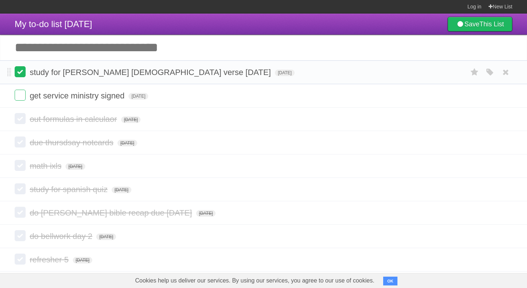  What do you see at coordinates (255, 281) in the screenshot?
I see `span: Cookies help us deliver our services. By using our services, you agree to our use of cookies.` at bounding box center [255, 281].